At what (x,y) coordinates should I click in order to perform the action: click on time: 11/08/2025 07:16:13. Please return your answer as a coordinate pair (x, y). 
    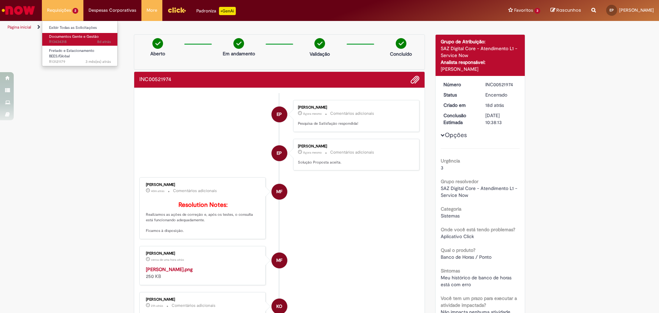
    Looking at the image, I should click on (495, 105).